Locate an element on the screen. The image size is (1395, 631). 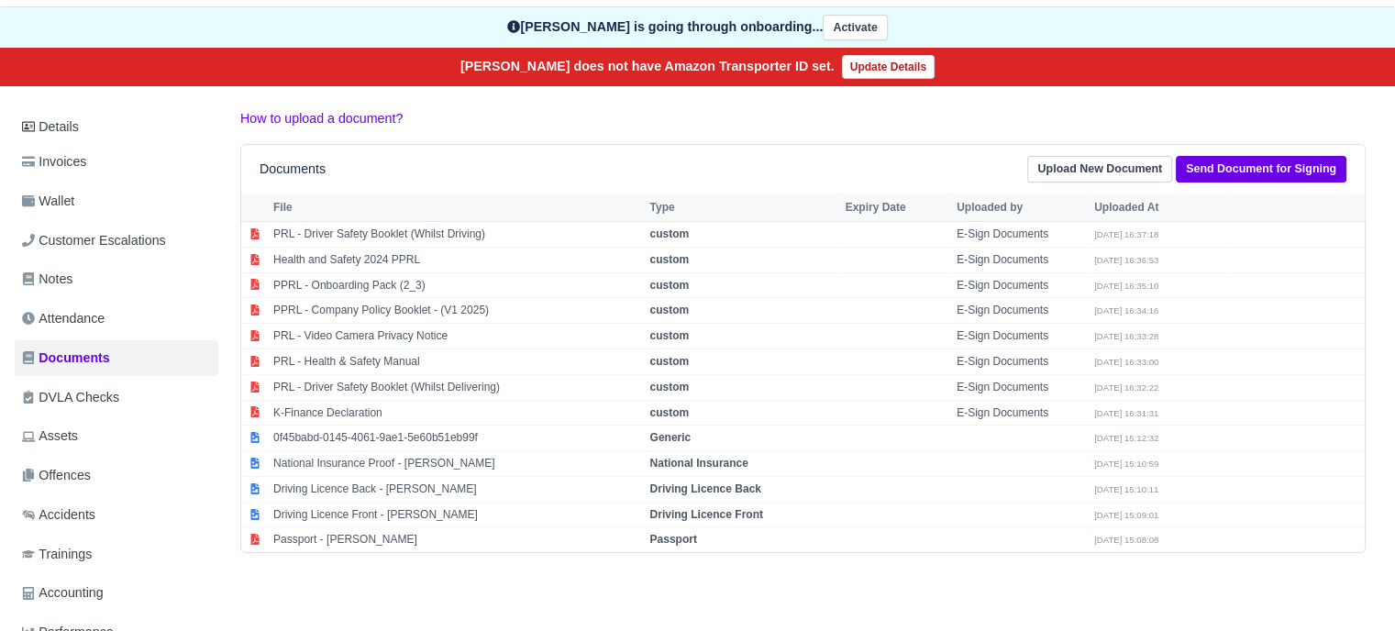
span: Customer Escalations is located at coordinates (94, 240).